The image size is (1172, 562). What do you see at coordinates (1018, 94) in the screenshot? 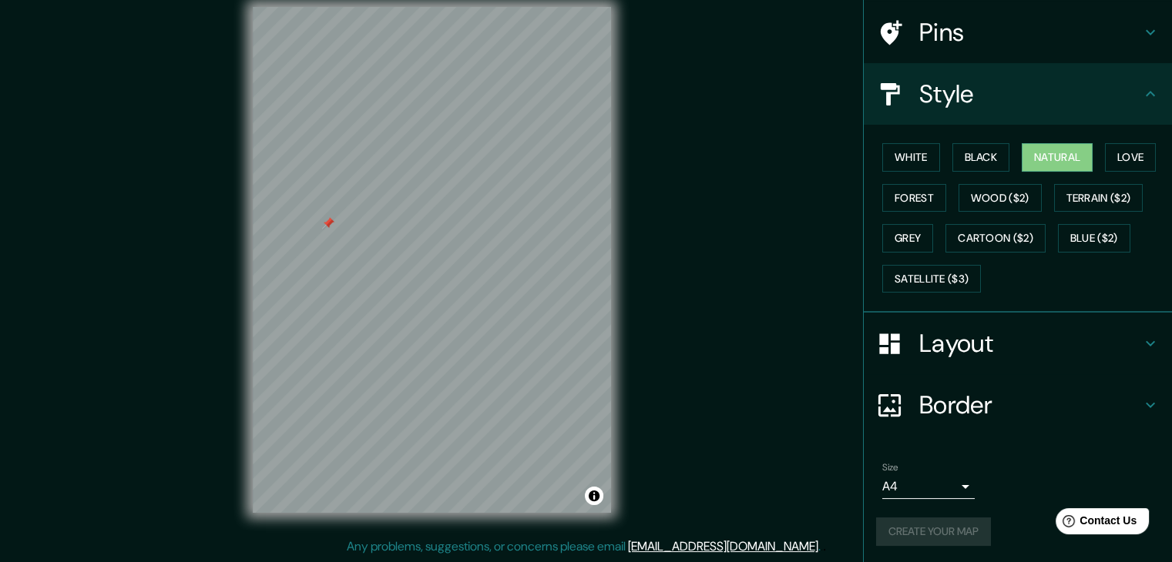
I see `div: Style` at bounding box center [1018, 94].